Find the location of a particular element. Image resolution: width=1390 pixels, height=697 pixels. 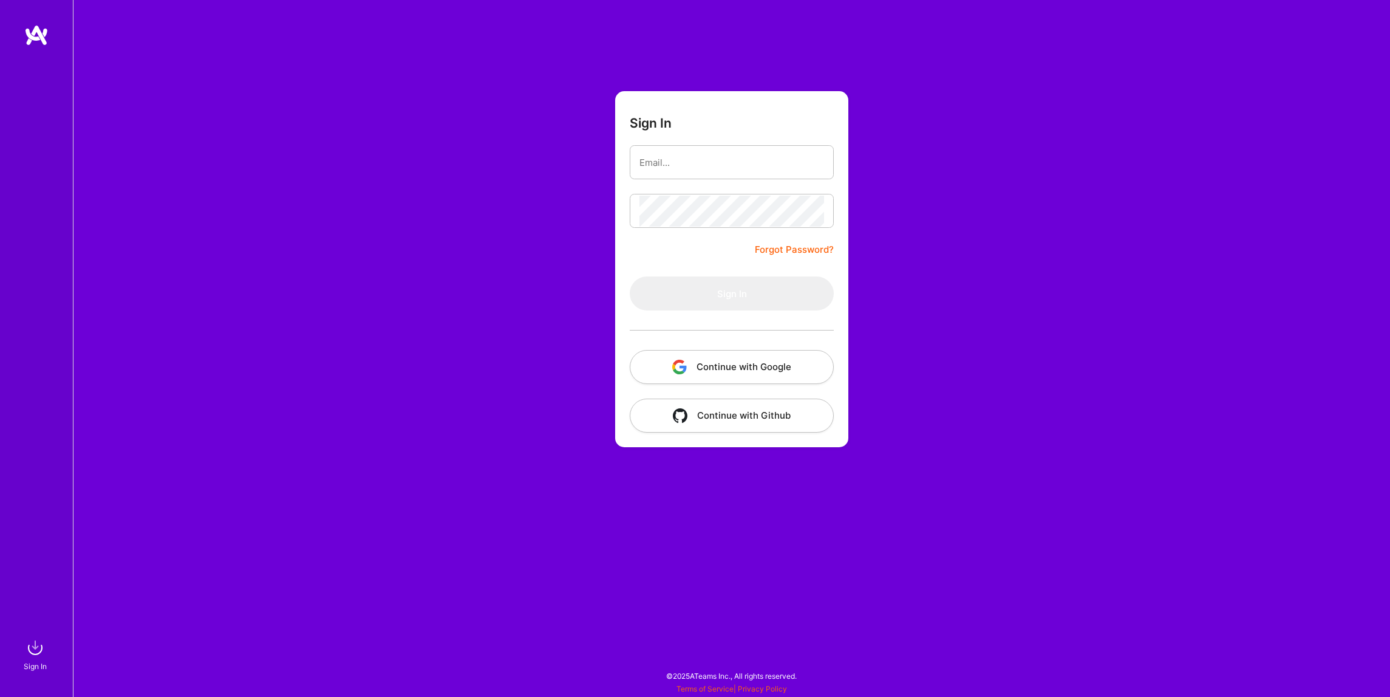

a: sign inSign In is located at coordinates (36, 654).